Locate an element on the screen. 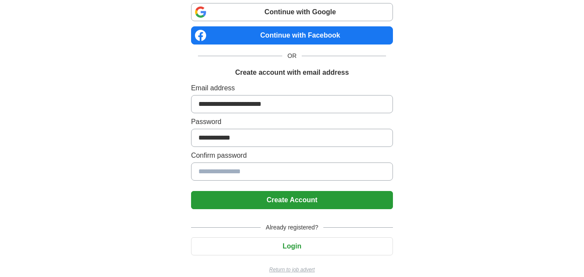 The image size is (584, 277). button: Create Account is located at coordinates (292, 200).